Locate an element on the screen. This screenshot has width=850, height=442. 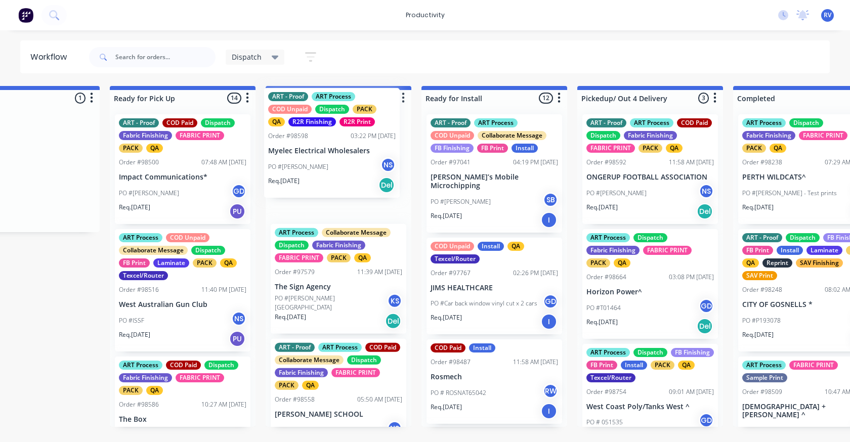
div: Workflow is located at coordinates (51, 57).